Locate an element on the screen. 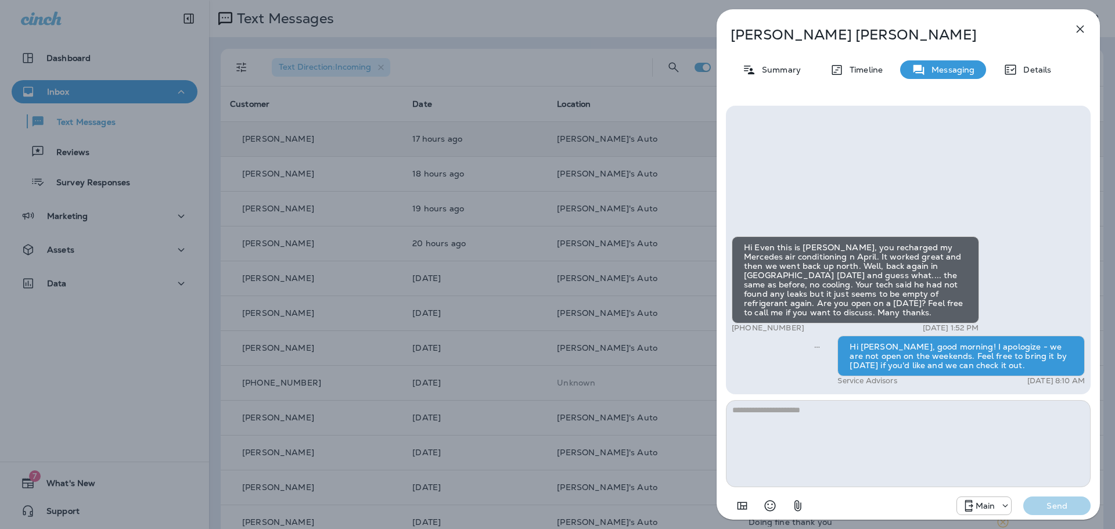 This screenshot has height=529, width=1115. p: Timeline is located at coordinates (863, 70).